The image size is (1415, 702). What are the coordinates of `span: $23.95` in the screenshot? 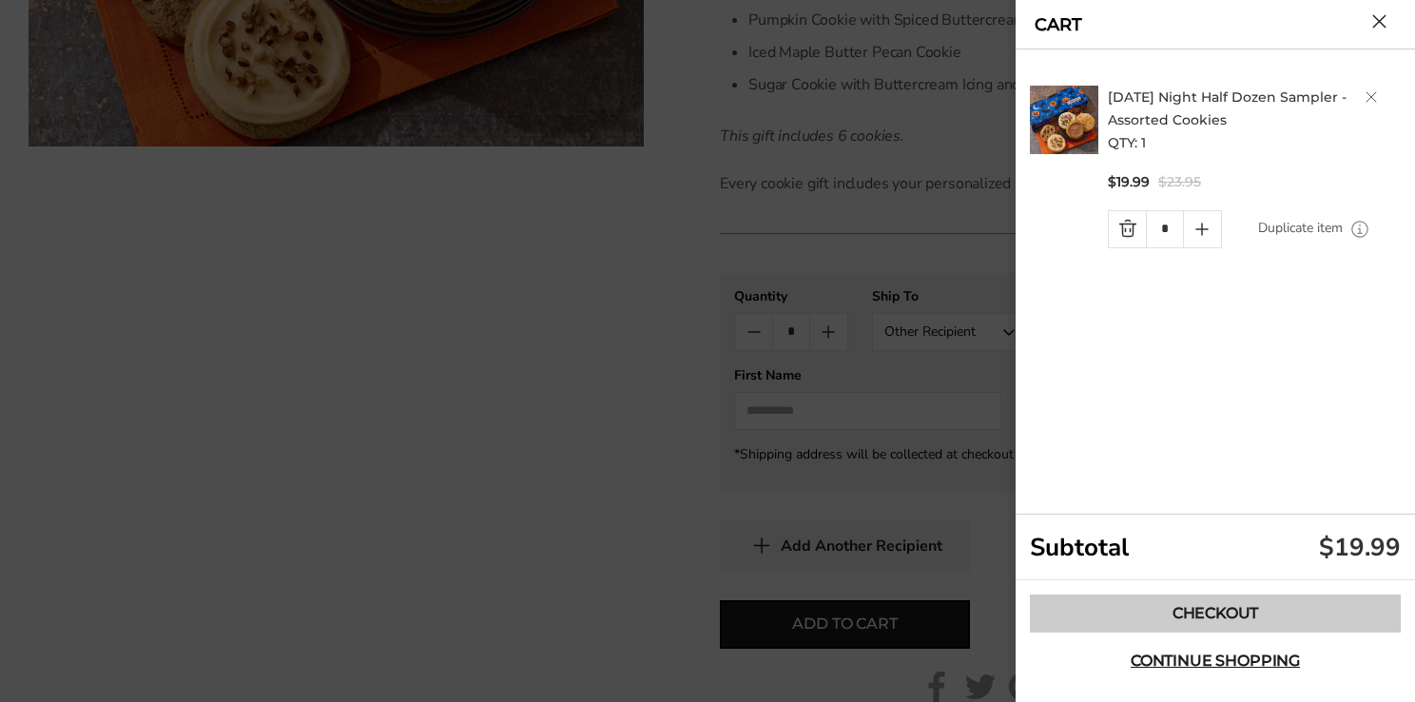 It's located at (1179, 182).